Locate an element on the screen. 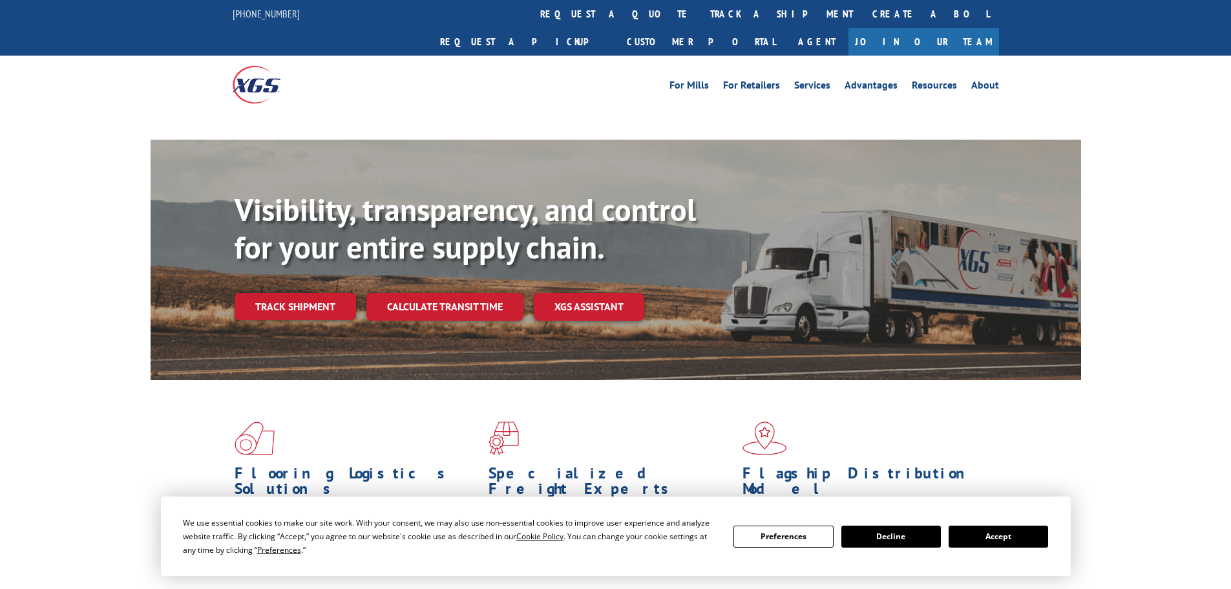 The image size is (1231, 589). img: xgs-icon-focused-on-flooring-red is located at coordinates (503, 438).